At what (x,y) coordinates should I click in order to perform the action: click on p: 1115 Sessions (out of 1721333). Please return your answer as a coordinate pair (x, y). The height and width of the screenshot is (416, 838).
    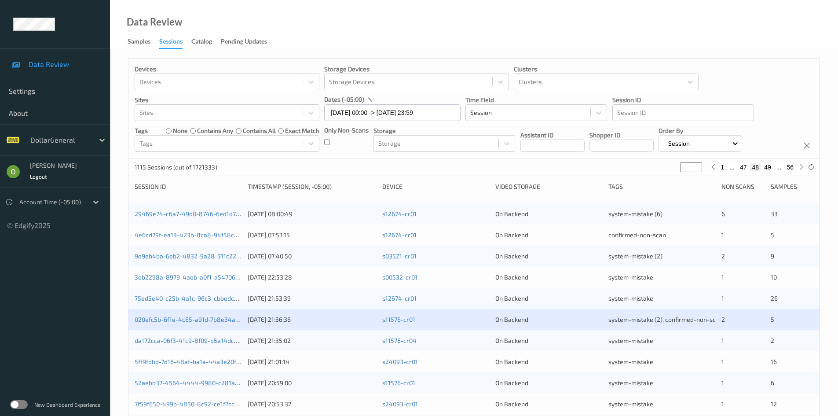
    Looking at the image, I should click on (176, 167).